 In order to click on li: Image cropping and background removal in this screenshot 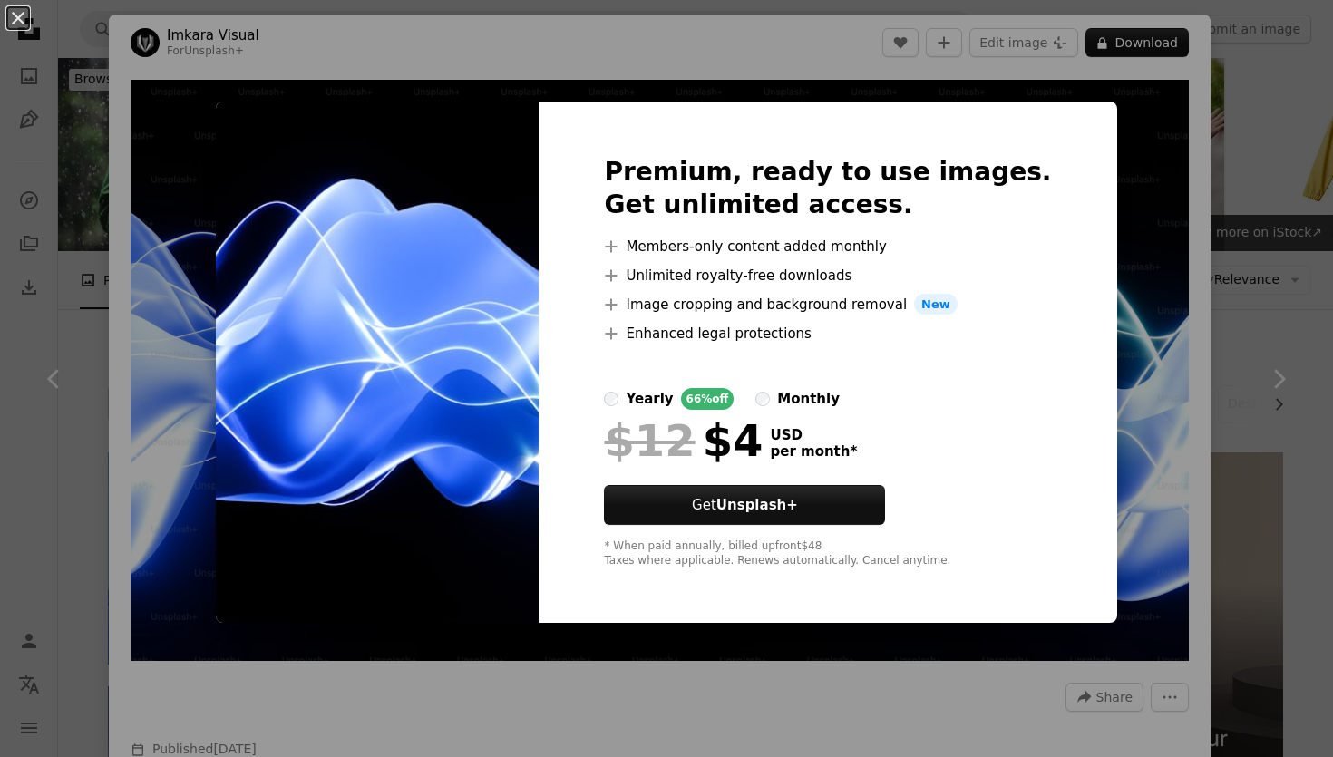, I will do `click(827, 305)`.